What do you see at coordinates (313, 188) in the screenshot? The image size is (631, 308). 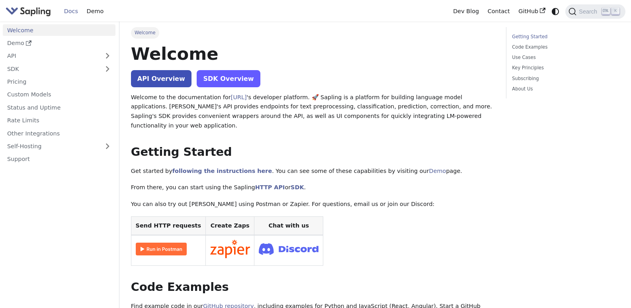 I see `p: From there, you can start using the Sapling or .` at bounding box center [313, 188].